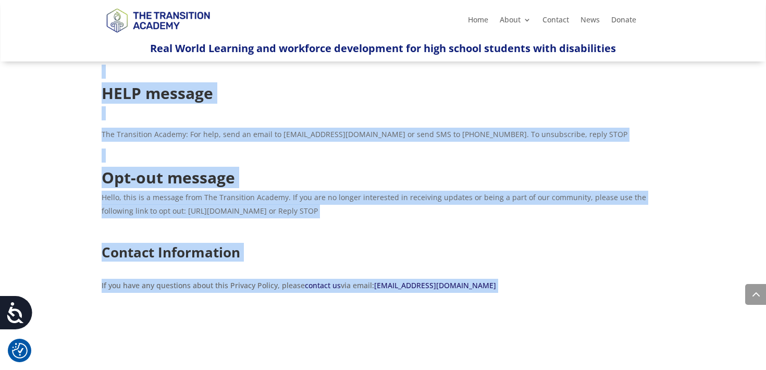 This screenshot has width=766, height=370. I want to click on button: Cookie Settings, so click(20, 351).